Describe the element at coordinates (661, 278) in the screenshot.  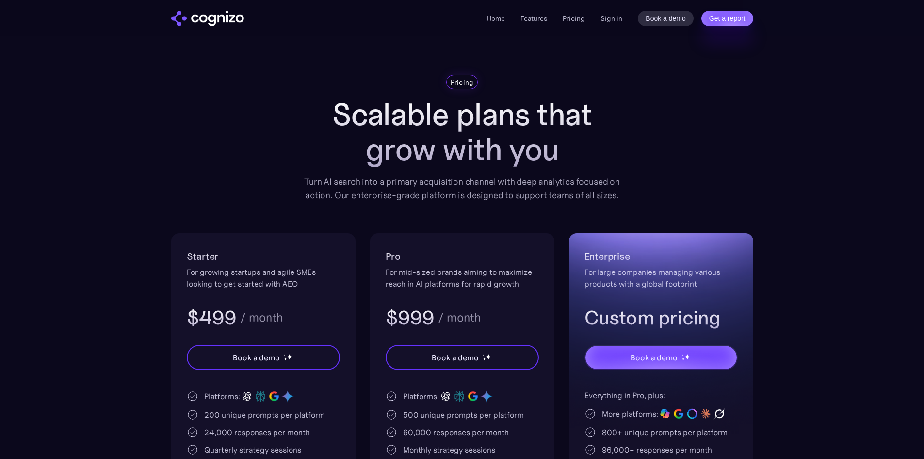
I see `div: For large companies managing various products with a global footprint` at that location.